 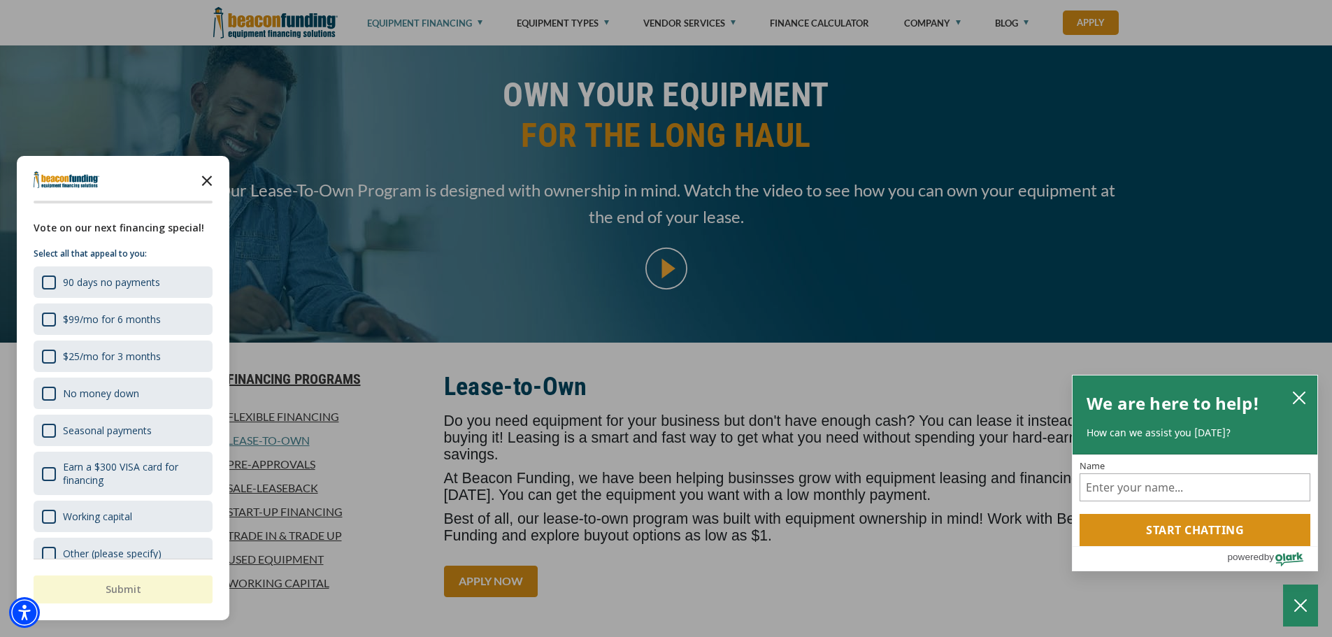 I want to click on button: Close the survey, so click(x=207, y=180).